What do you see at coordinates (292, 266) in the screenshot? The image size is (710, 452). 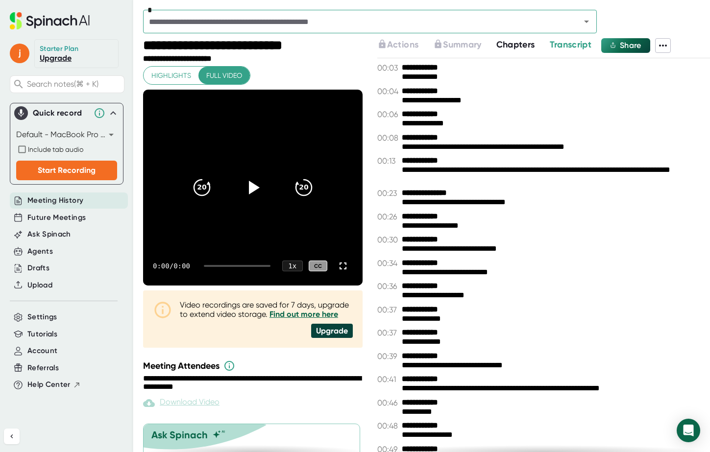 I see `div: 1 x` at bounding box center [292, 266].